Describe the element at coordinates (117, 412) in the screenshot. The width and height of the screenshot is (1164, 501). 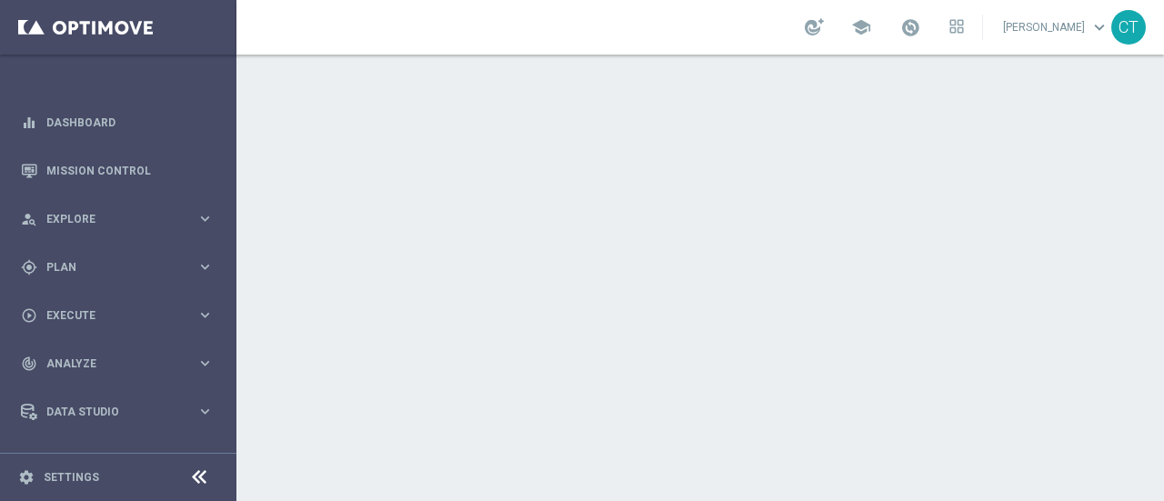
I see `div: Data Studio keyboard_arrow_right` at that location.